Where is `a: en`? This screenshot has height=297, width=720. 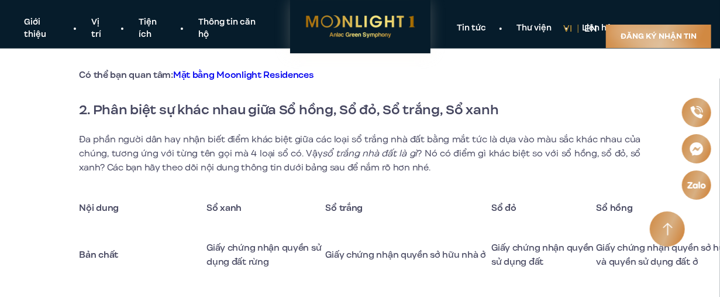
a: en is located at coordinates (591, 29).